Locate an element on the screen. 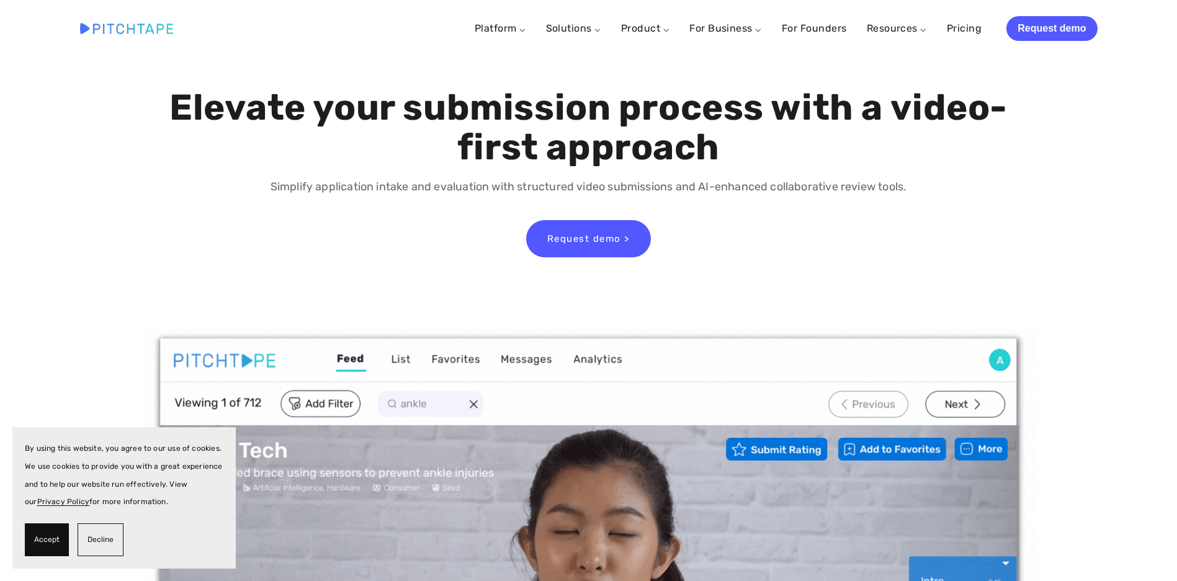 The image size is (1177, 581). a: Privacy Policy is located at coordinates (63, 502).